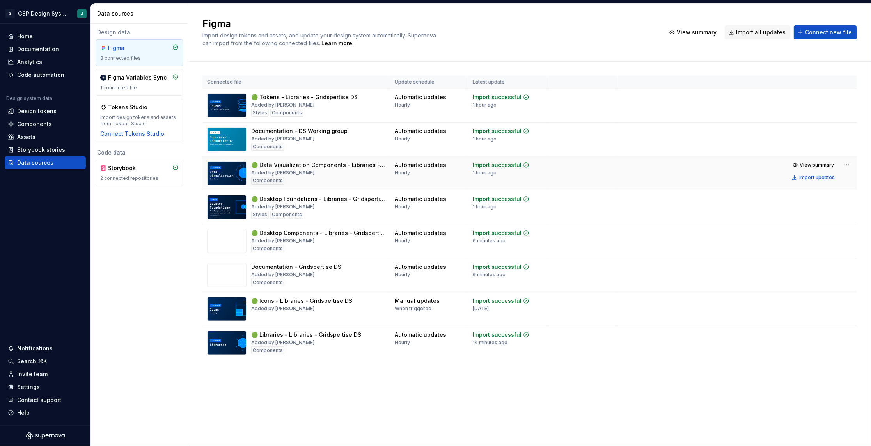 Image resolution: width=871 pixels, height=446 pixels. Describe the element at coordinates (30, 62) in the screenshot. I see `div: Analytics` at that location.